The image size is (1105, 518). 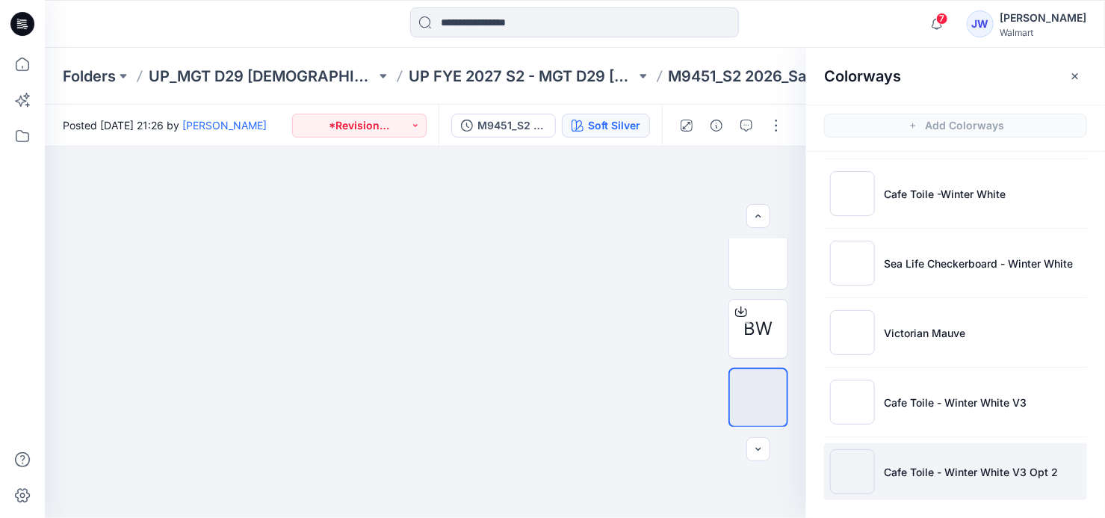 What do you see at coordinates (1043, 32) in the screenshot?
I see `div: Walmart` at bounding box center [1043, 32].